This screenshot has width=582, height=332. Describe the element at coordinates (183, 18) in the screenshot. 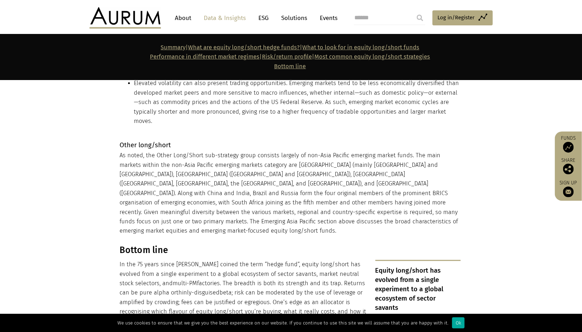

I see `a: About` at that location.